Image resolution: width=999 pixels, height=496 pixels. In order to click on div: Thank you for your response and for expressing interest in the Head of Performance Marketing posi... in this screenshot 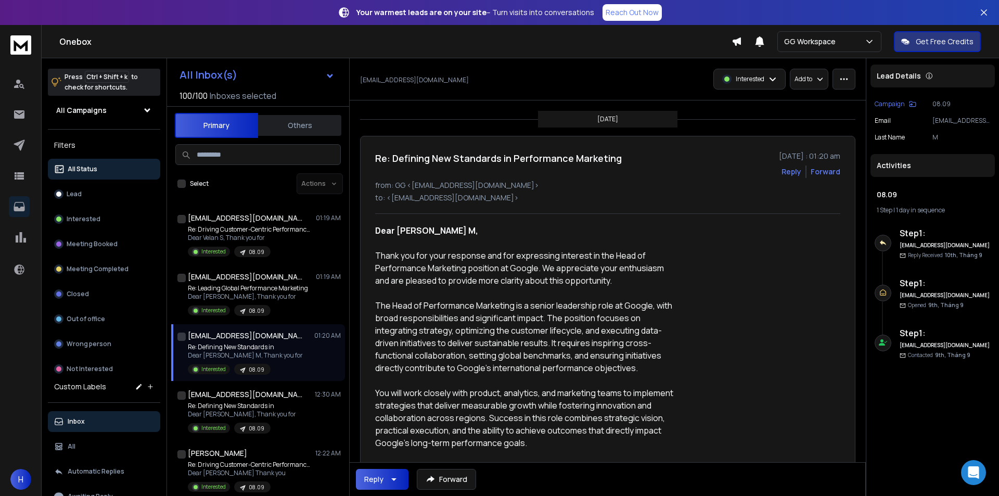, I will do `click(527, 268)`.